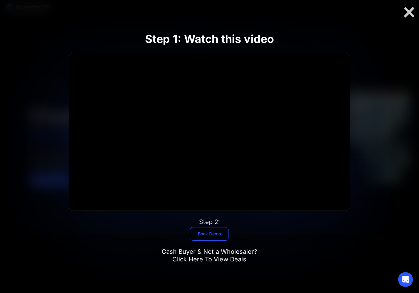  What do you see at coordinates (209, 256) in the screenshot?
I see `div: Cash Buyer & Not a Wholesaler?` at bounding box center [209, 256].